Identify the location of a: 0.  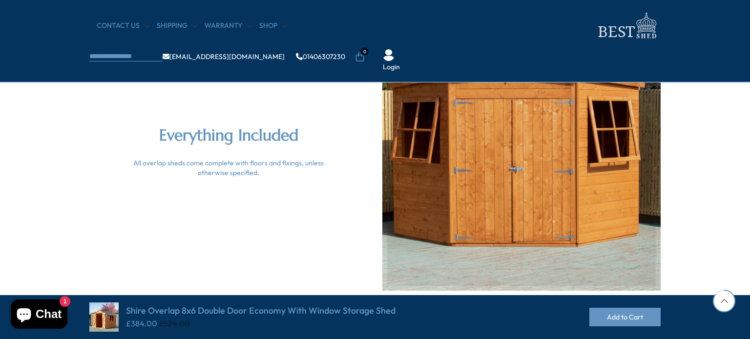
(360, 57).